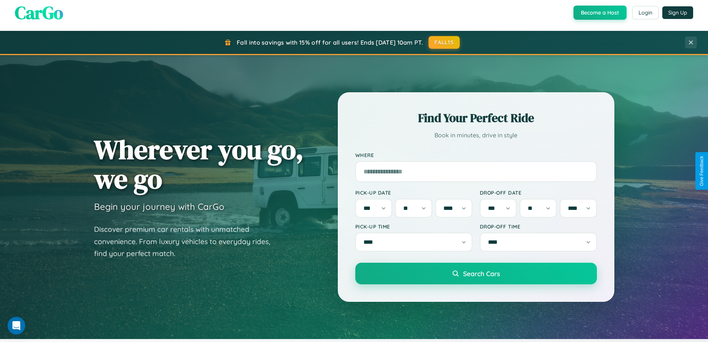  I want to click on button: Login, so click(646, 13).